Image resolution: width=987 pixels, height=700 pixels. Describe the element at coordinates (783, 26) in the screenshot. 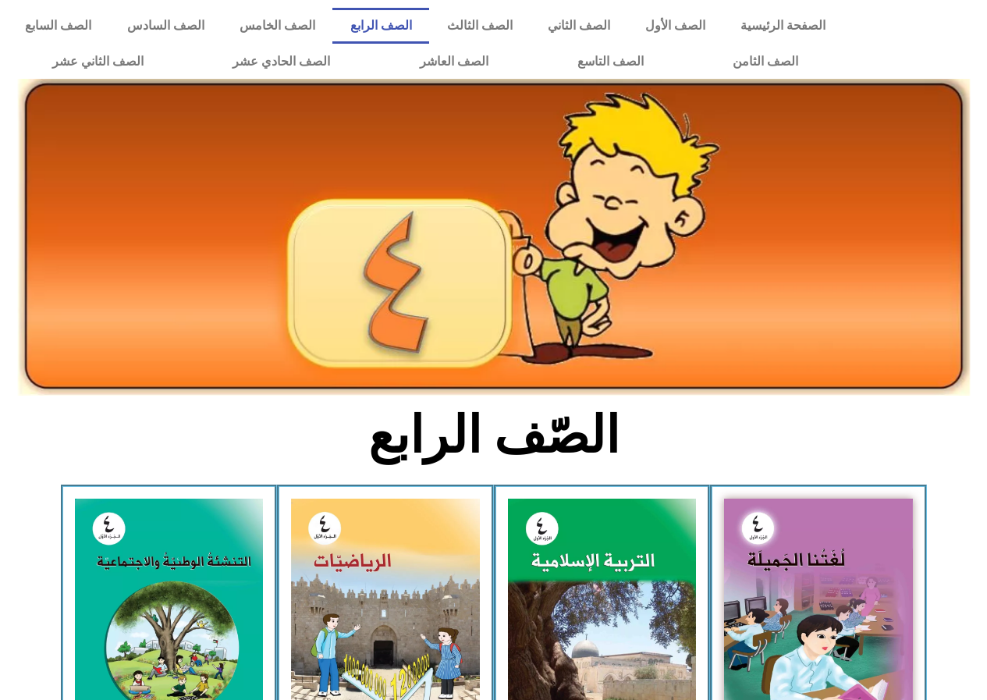

I see `a: الصفحة الرئيسية` at that location.